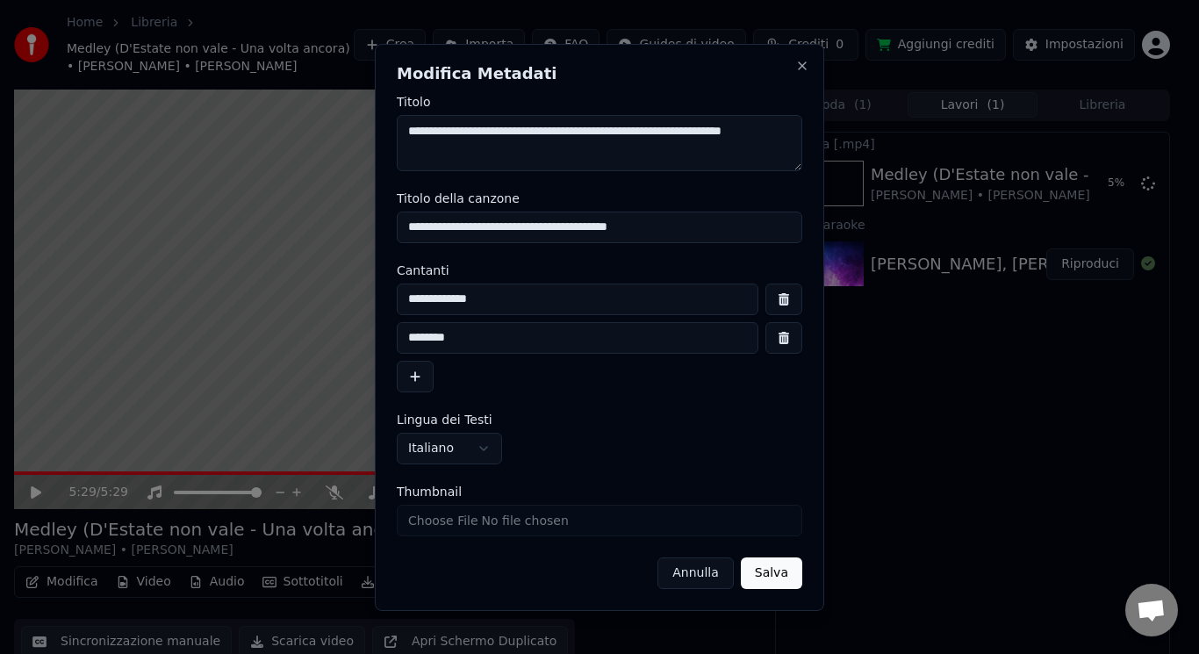 This screenshot has width=1199, height=654. I want to click on label: Titolo, so click(599, 102).